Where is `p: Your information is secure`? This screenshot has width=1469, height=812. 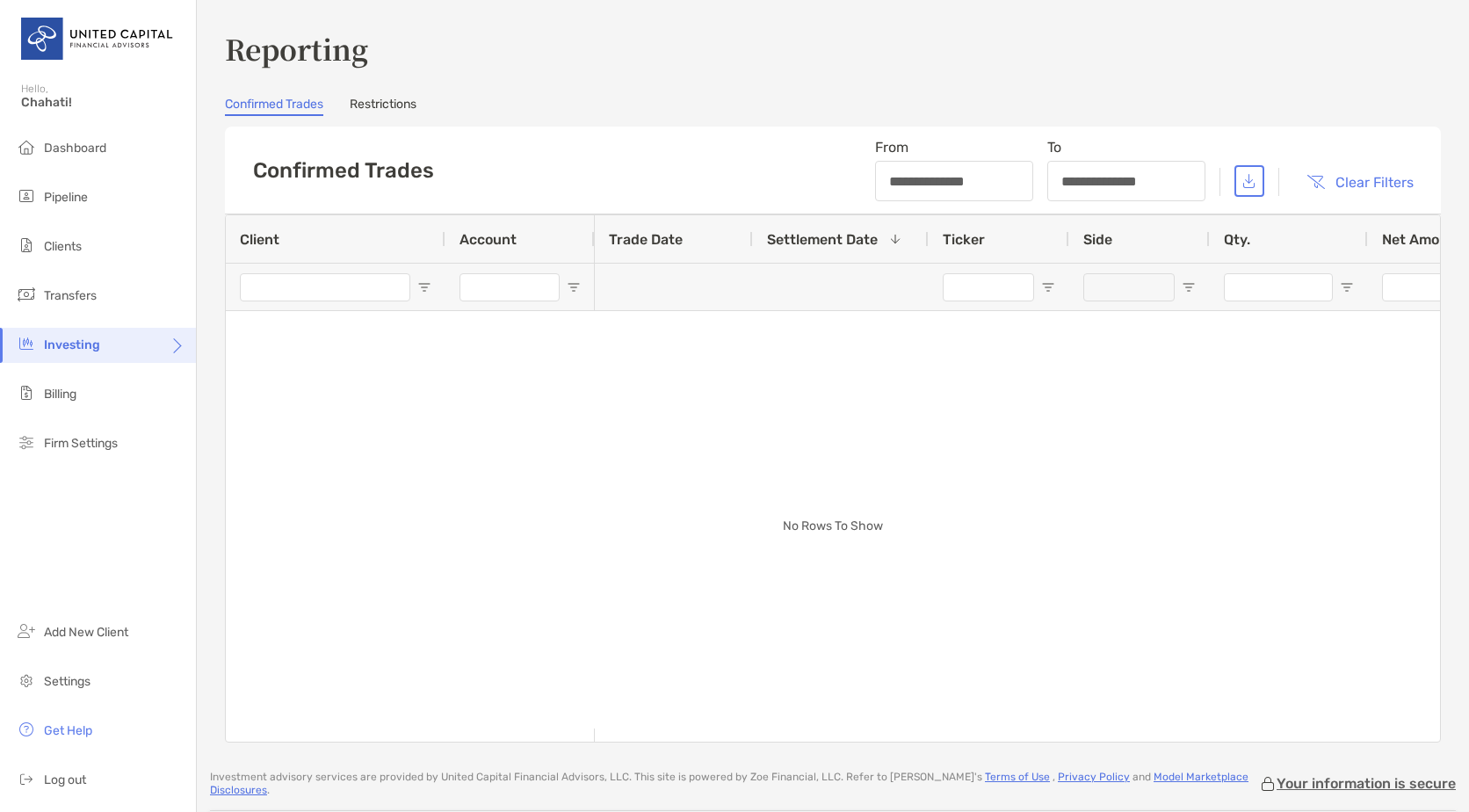
p: Your information is secure is located at coordinates (1366, 783).